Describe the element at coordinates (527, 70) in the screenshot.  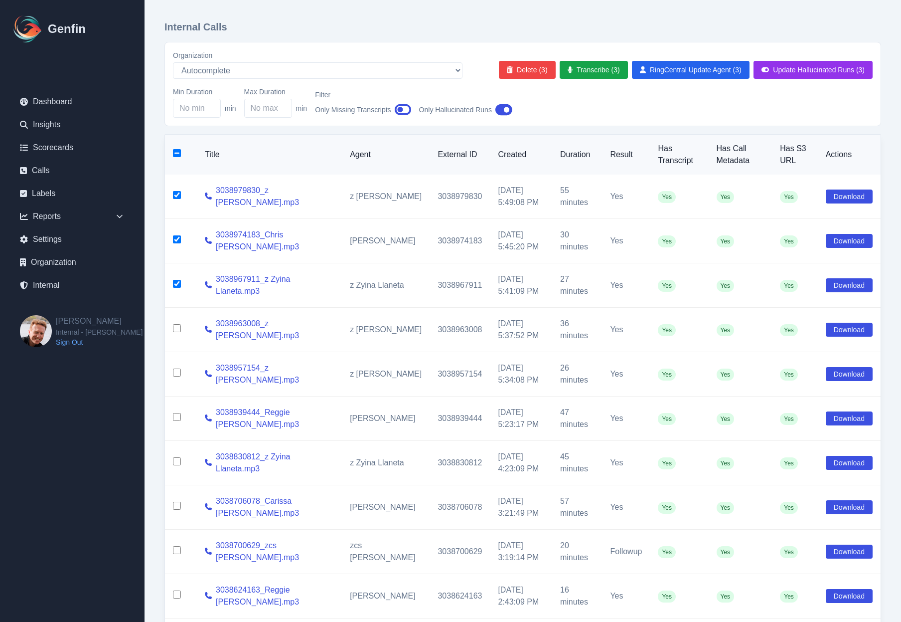
I see `button: Delete (3)` at that location.